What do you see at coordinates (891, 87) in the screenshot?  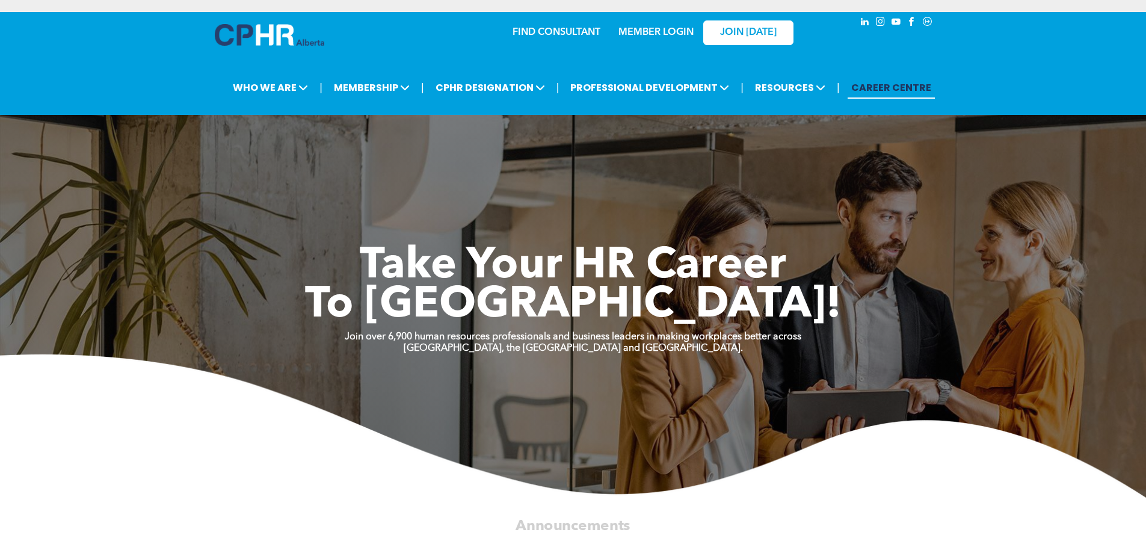 I see `a: CAREER CENTRE` at bounding box center [891, 87].